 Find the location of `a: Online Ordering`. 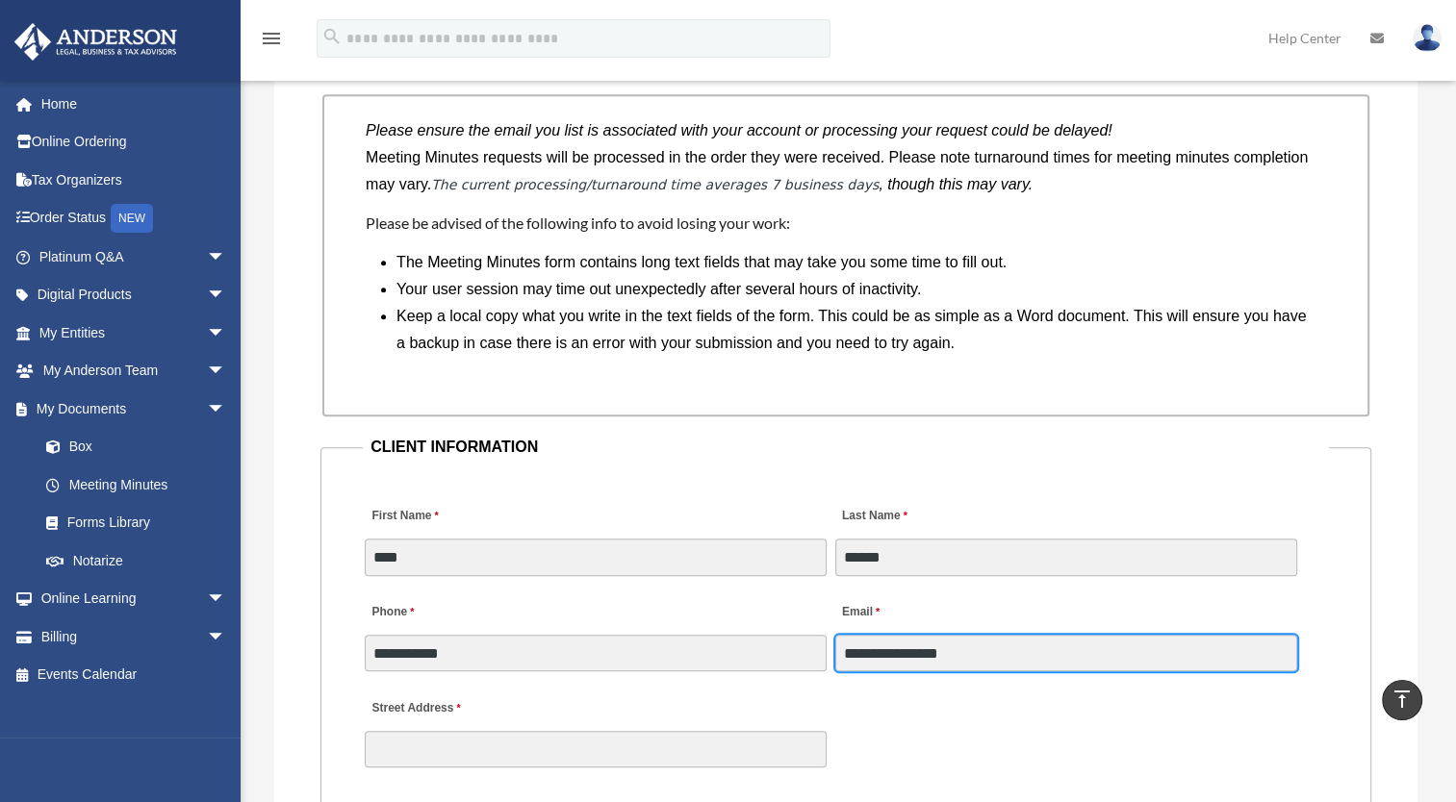

a: Online Ordering is located at coordinates (134, 142).